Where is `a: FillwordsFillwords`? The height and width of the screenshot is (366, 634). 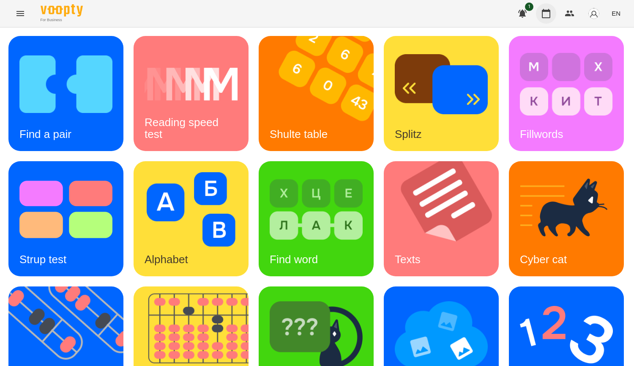
a: FillwordsFillwords is located at coordinates (567, 93).